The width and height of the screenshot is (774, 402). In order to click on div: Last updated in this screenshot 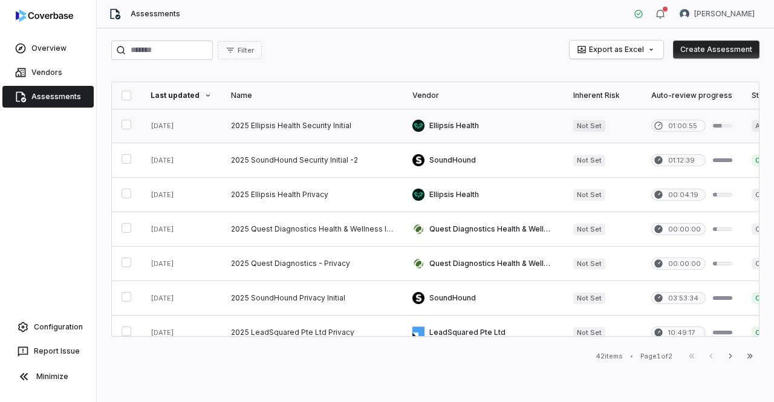, I will do `click(181, 95)`.